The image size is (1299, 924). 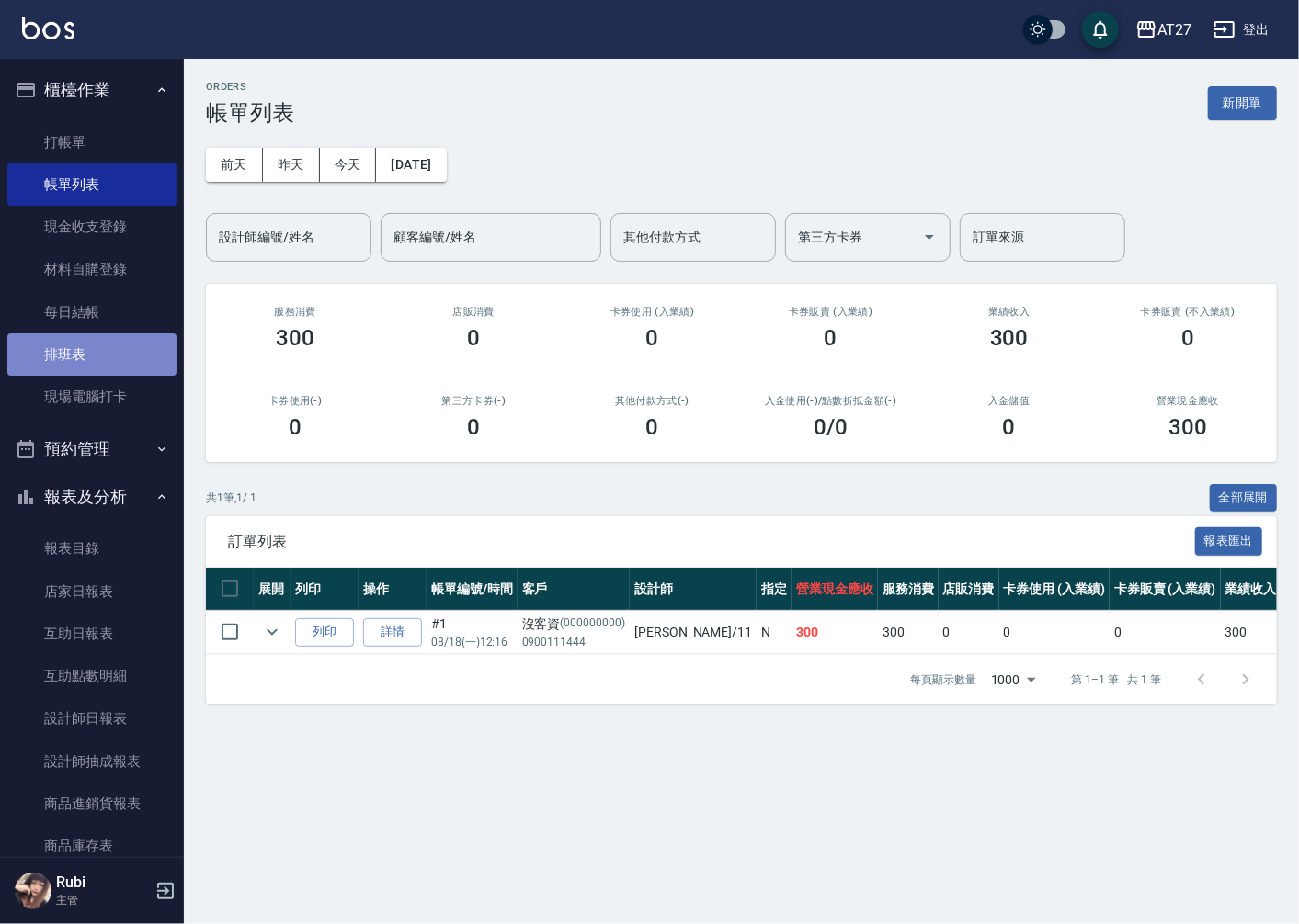 I want to click on th: 操作, so click(x=392, y=589).